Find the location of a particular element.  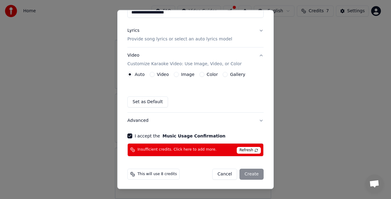

button: VideoCustomize Karaoke Video: Use Image, Video, or Color is located at coordinates (196, 60).